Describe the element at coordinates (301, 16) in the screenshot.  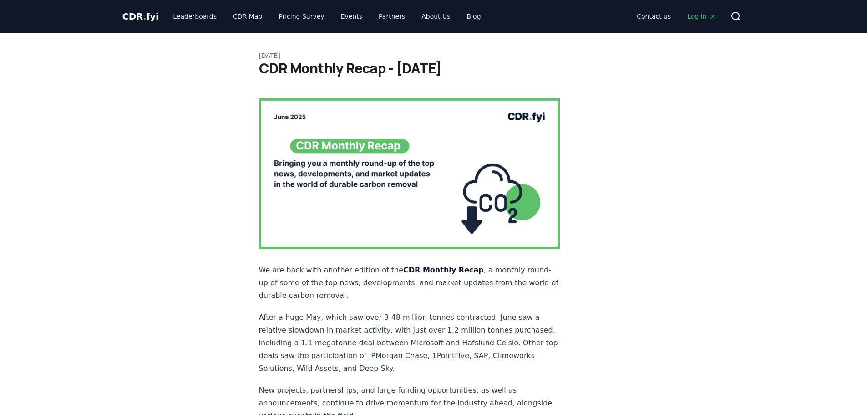
I see `a: Pricing Survey` at that location.